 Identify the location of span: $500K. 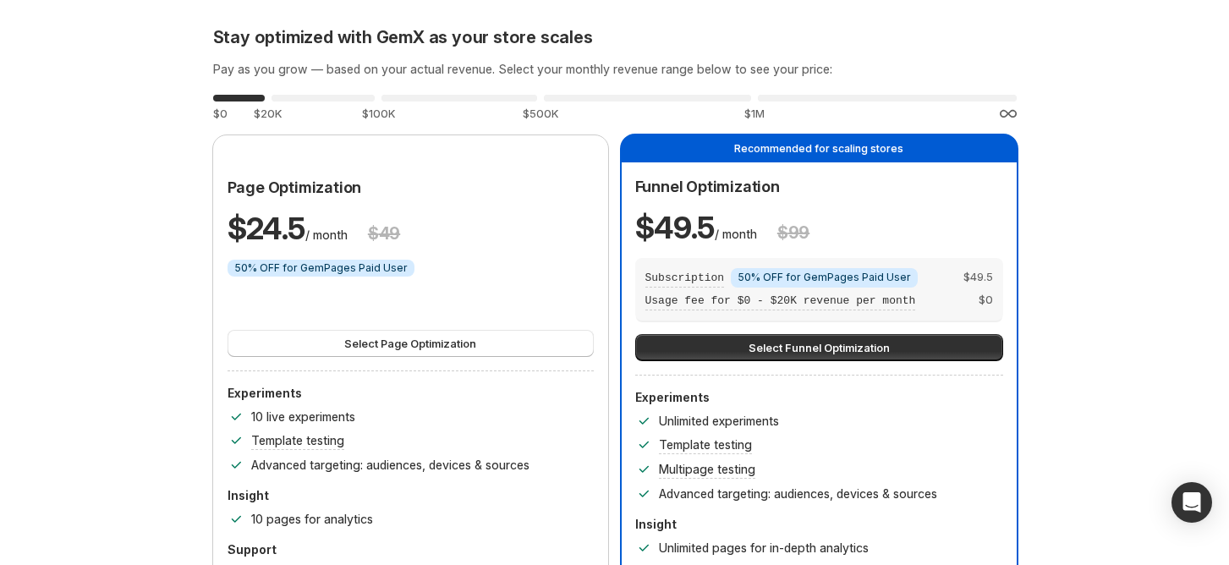
(541, 113).